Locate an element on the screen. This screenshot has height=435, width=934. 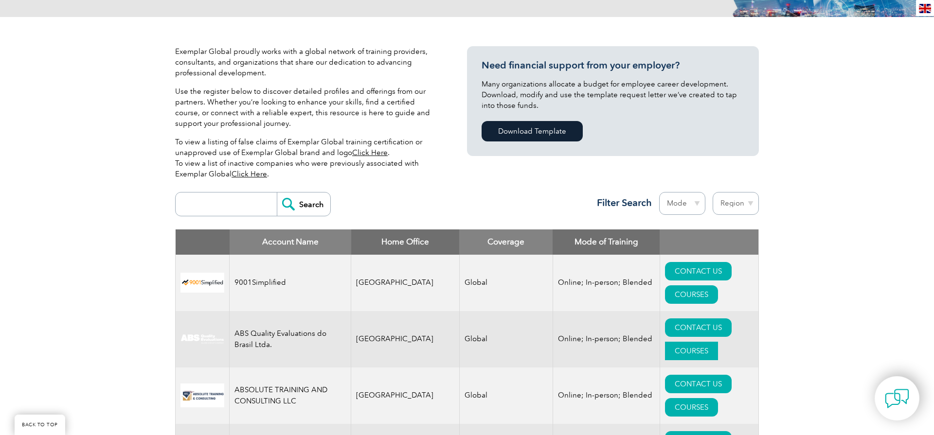
img: en is located at coordinates (924, 8).